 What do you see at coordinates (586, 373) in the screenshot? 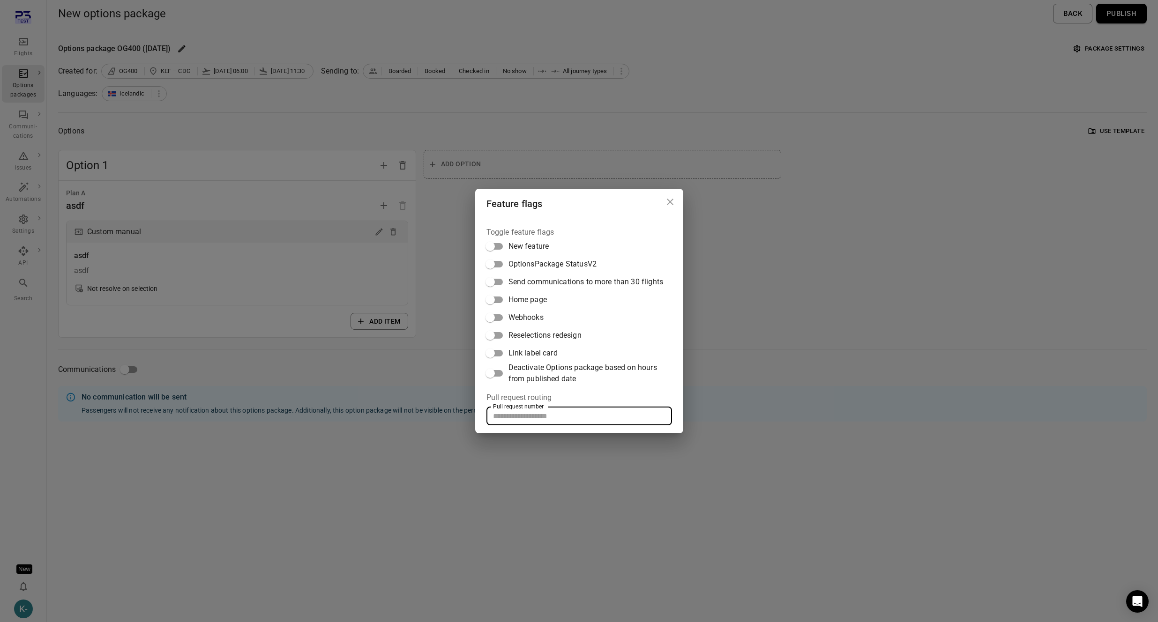
I see `span: Deactivate Options package based on hours from published date` at bounding box center [586, 373].